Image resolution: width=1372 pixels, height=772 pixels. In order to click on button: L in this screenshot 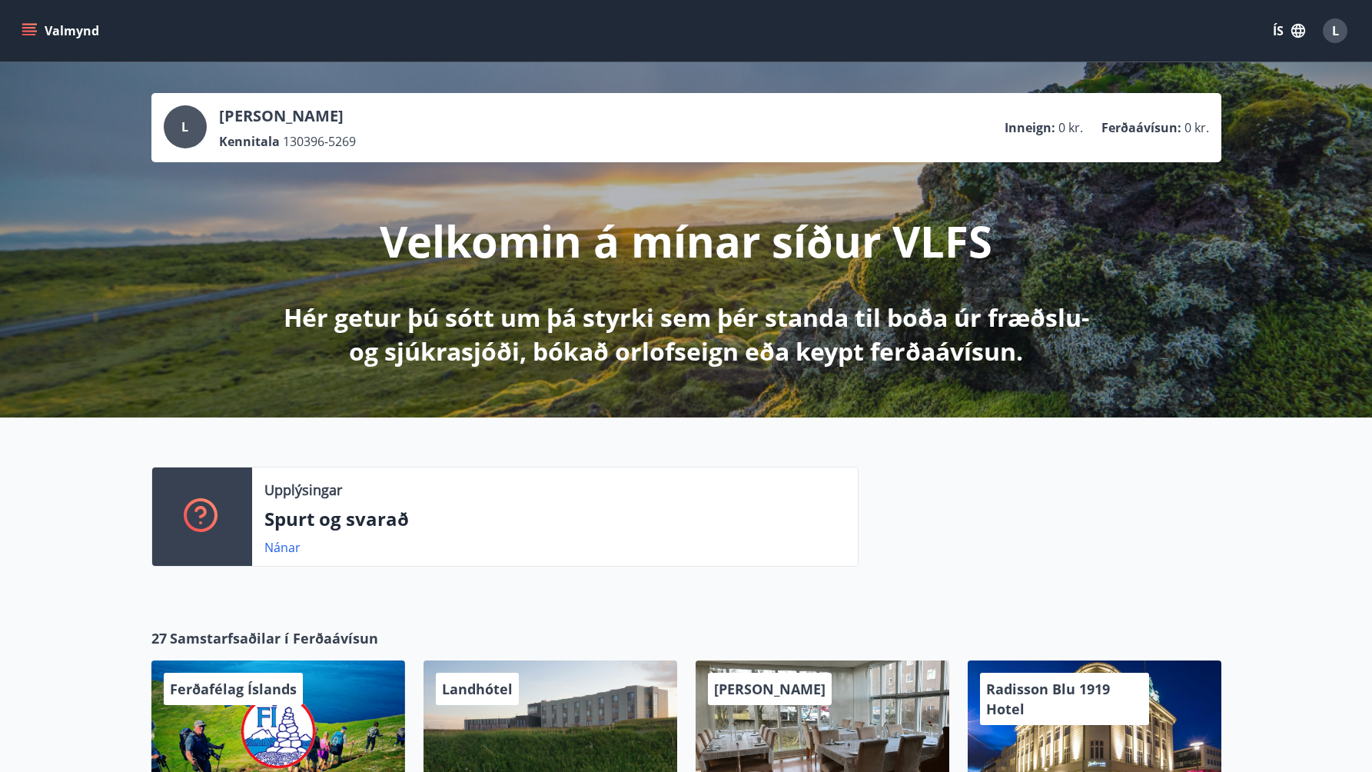, I will do `click(1336, 31)`.